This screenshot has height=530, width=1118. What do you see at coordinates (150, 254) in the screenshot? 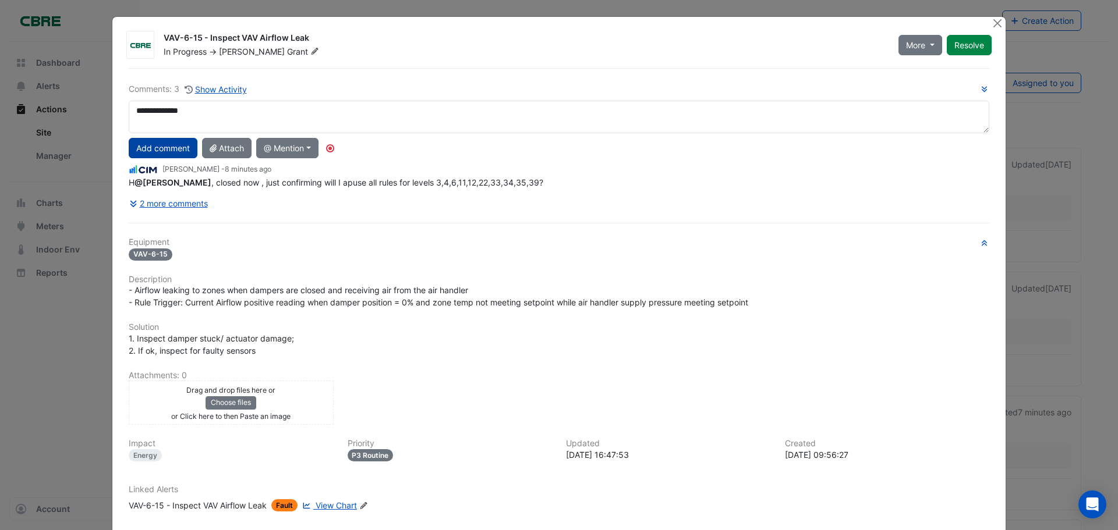
I see `span: VAV-6-15` at bounding box center [150, 254].